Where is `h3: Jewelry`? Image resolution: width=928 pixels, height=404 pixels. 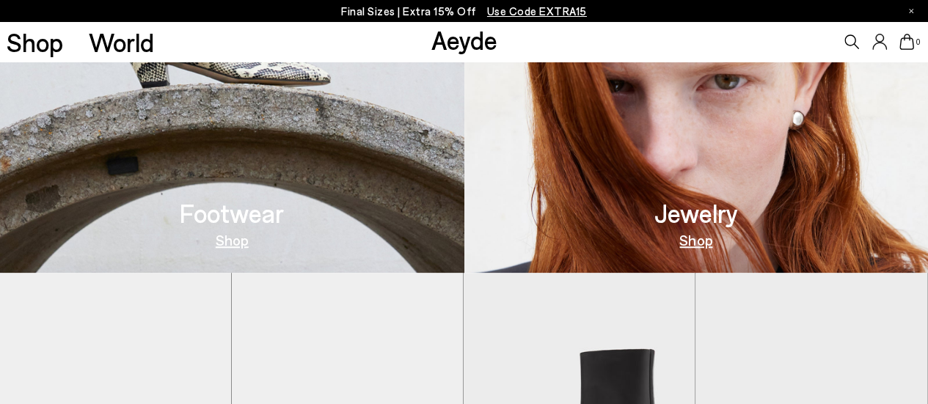
h3: Jewelry is located at coordinates (696, 213).